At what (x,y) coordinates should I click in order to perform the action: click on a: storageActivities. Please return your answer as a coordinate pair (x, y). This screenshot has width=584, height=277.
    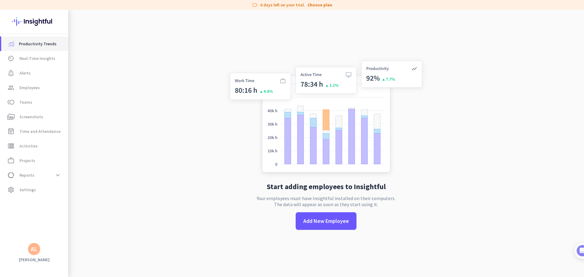
    Looking at the image, I should click on (35, 146).